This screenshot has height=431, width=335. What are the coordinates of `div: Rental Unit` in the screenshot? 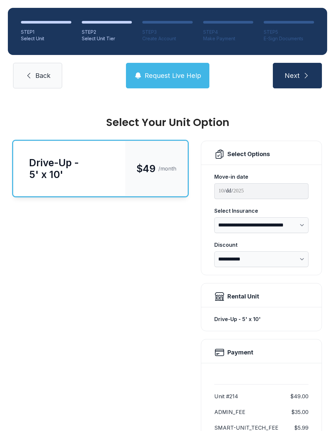 It's located at (243, 296).